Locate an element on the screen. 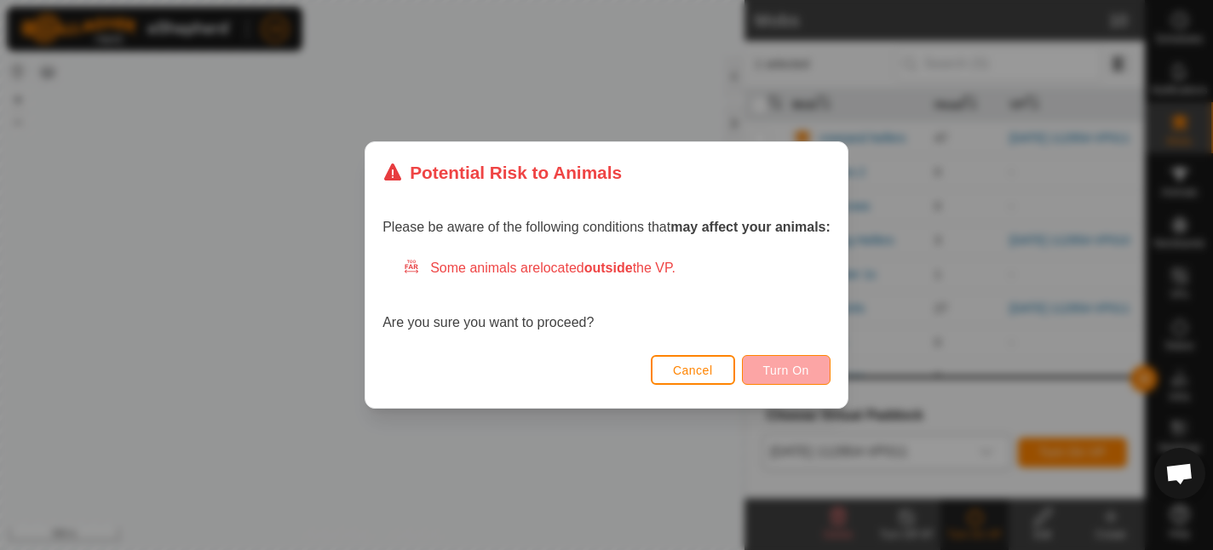 Image resolution: width=1213 pixels, height=550 pixels. span: Please be aware of the following conditions that is located at coordinates (607, 227).